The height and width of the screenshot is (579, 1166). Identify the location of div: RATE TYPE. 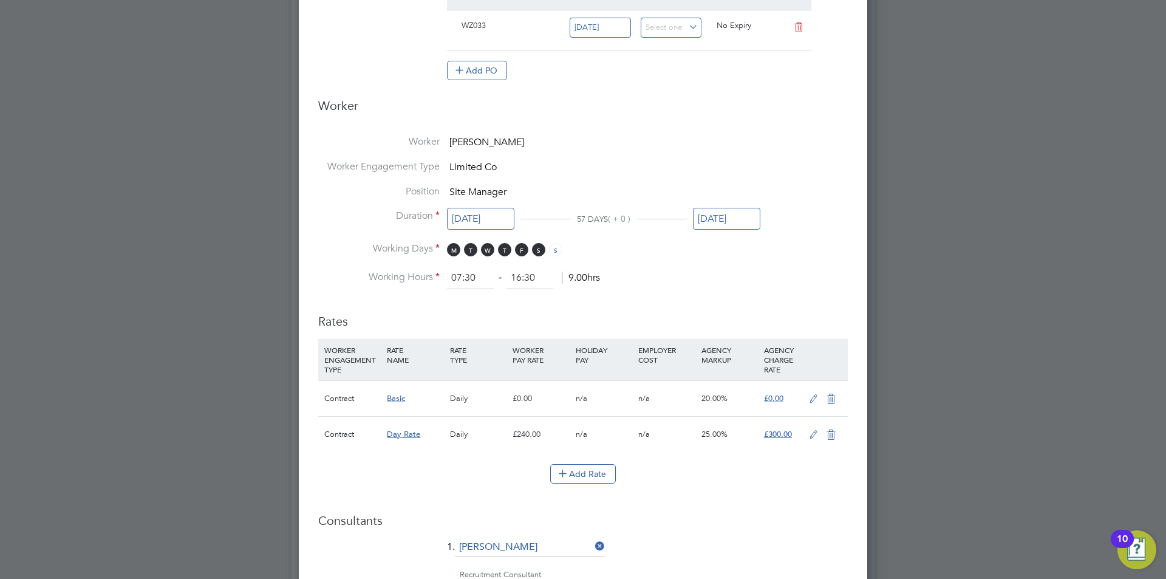
(478, 355).